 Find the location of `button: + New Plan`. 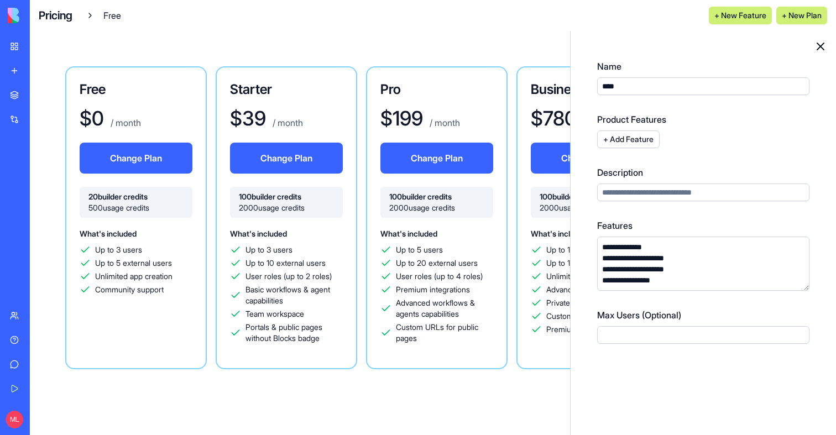

button: + New Plan is located at coordinates (802, 15).